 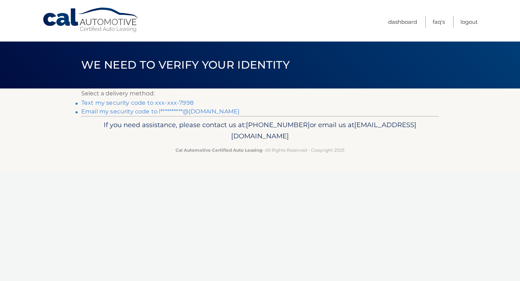 What do you see at coordinates (260, 150) in the screenshot?
I see `p: - All Rights Reserved - Copyright 2025` at bounding box center [260, 150].